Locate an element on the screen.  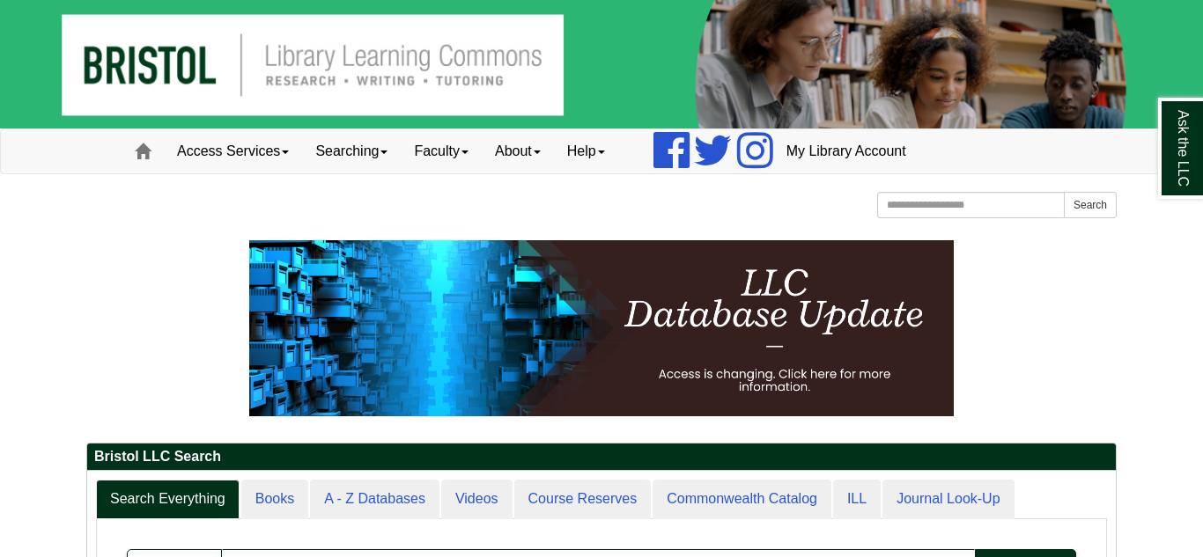
a: Searching is located at coordinates (351, 151).